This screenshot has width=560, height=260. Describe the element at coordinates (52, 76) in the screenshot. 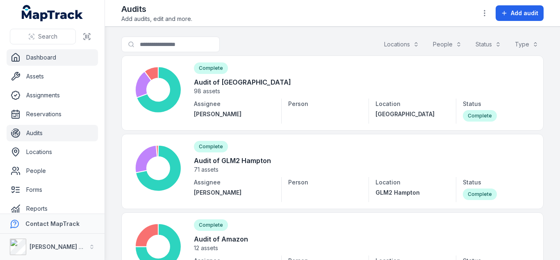

I see `a: Assets` at that location.